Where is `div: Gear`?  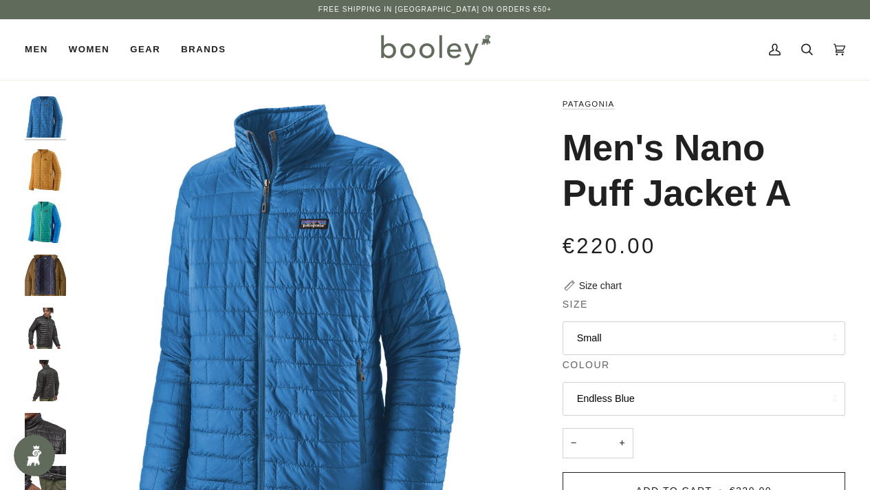
div: Gear is located at coordinates (145, 50).